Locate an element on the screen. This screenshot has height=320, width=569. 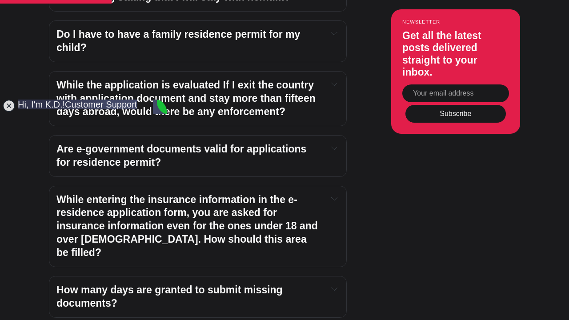
button: Subscribe is located at coordinates (456, 114).